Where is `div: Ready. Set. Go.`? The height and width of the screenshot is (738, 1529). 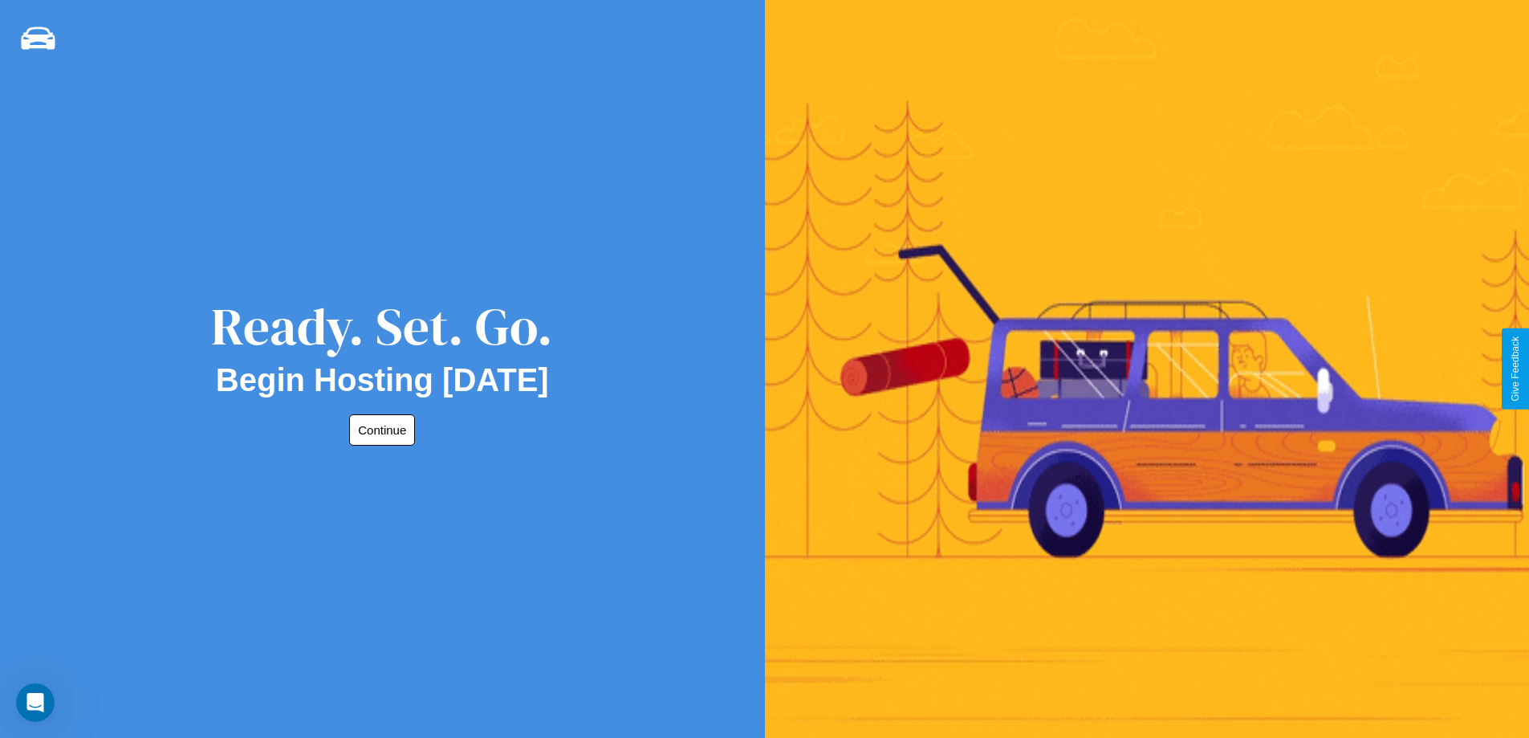 div: Ready. Set. Go. is located at coordinates (382, 326).